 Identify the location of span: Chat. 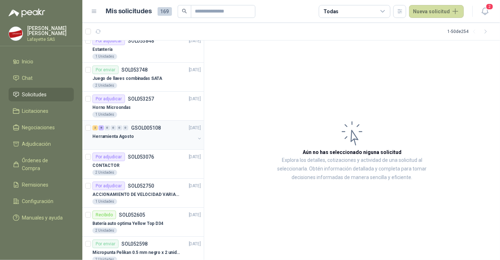
(28, 78).